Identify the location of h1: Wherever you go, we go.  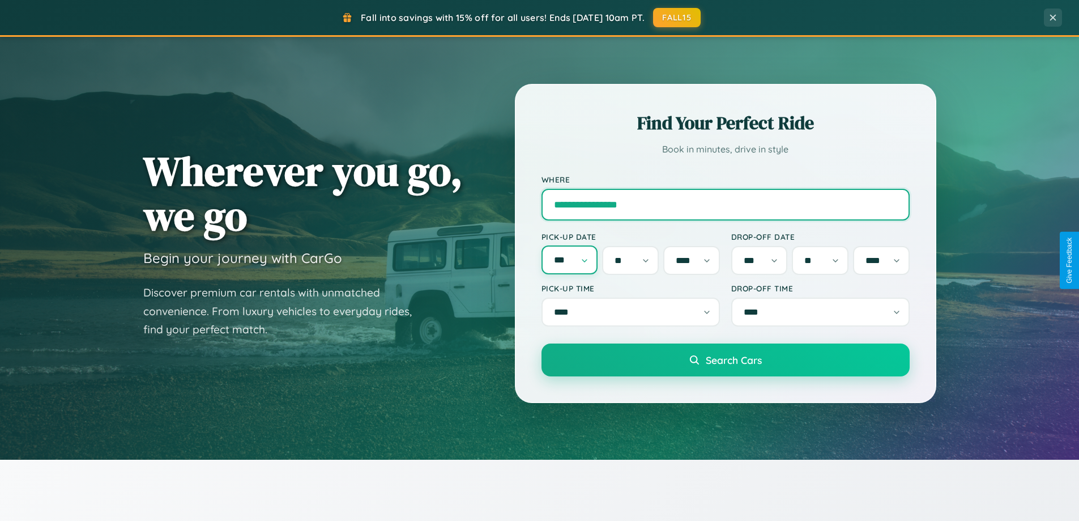
(303, 193).